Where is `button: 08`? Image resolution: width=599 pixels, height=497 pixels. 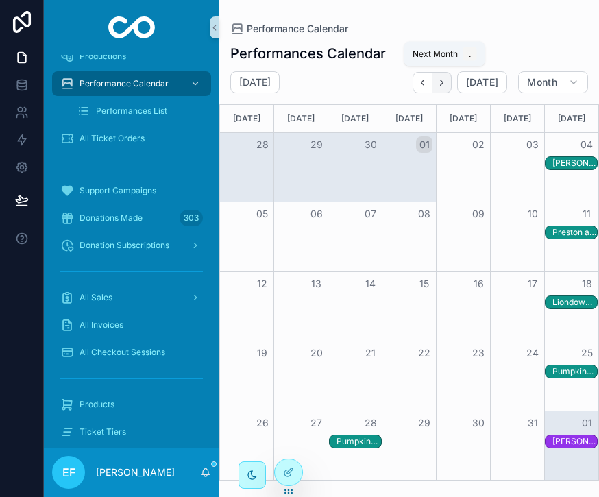 button: 08 is located at coordinates (424, 214).